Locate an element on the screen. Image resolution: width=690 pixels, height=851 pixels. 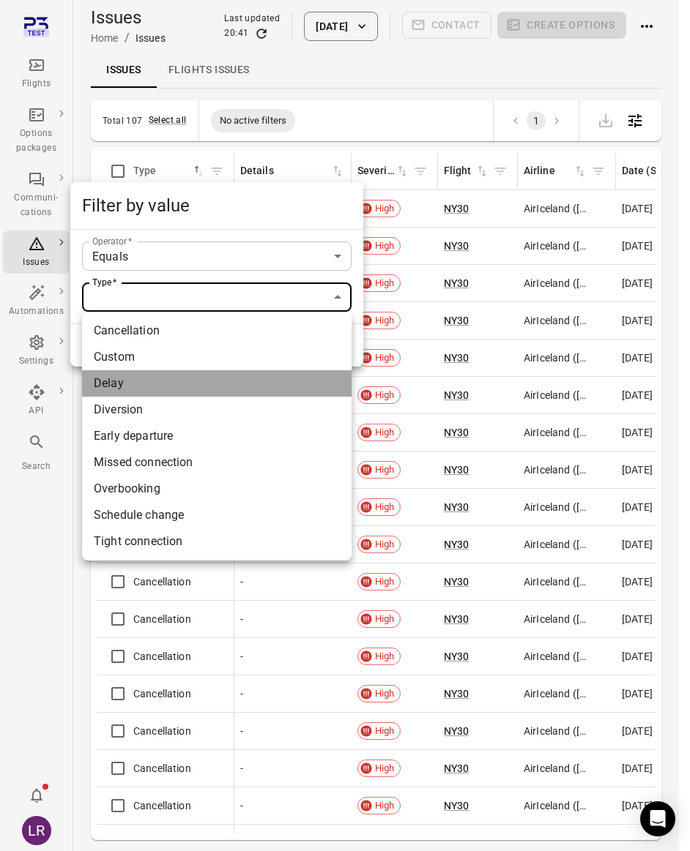
div: Open Intercom Messenger is located at coordinates (657, 819).